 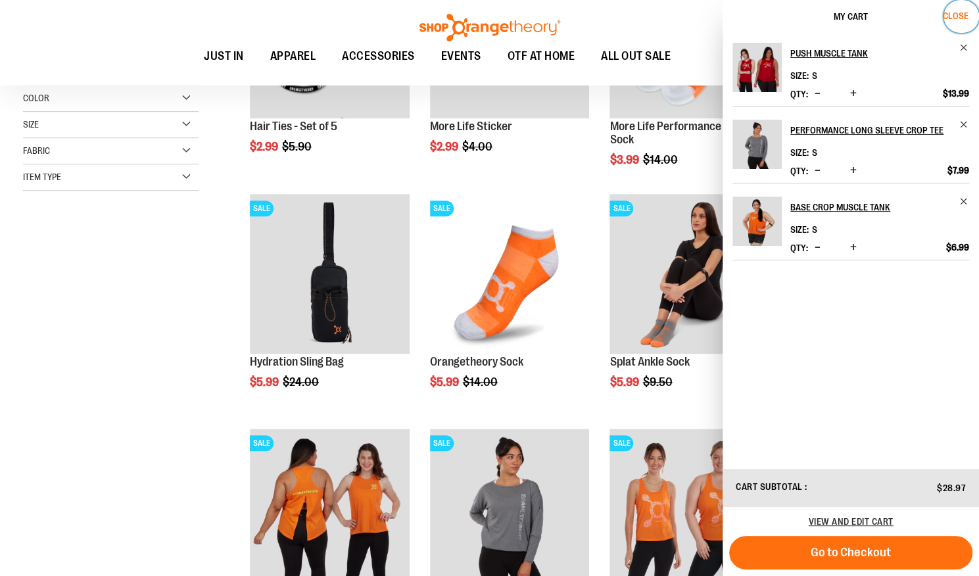 What do you see at coordinates (649, 361) in the screenshot?
I see `a: Splat Ankle Sock` at bounding box center [649, 361].